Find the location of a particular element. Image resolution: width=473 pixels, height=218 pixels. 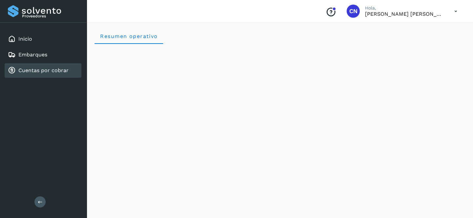

p: Proveedores is located at coordinates (50, 16).